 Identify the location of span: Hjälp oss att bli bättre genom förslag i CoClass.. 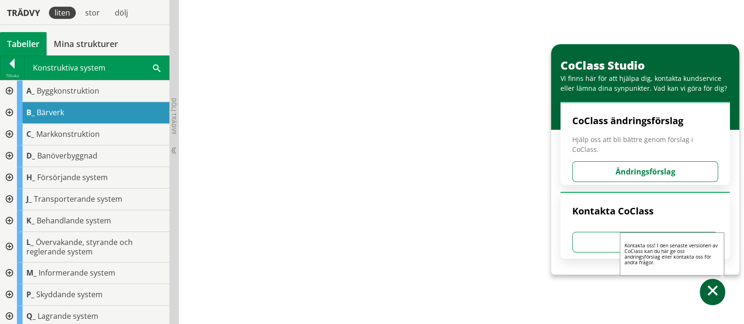
(645, 144).